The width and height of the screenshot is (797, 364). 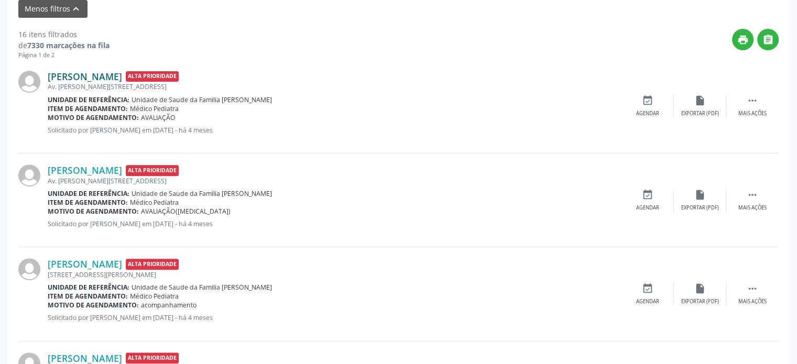 What do you see at coordinates (64, 45) in the screenshot?
I see `div: de` at bounding box center [64, 45].